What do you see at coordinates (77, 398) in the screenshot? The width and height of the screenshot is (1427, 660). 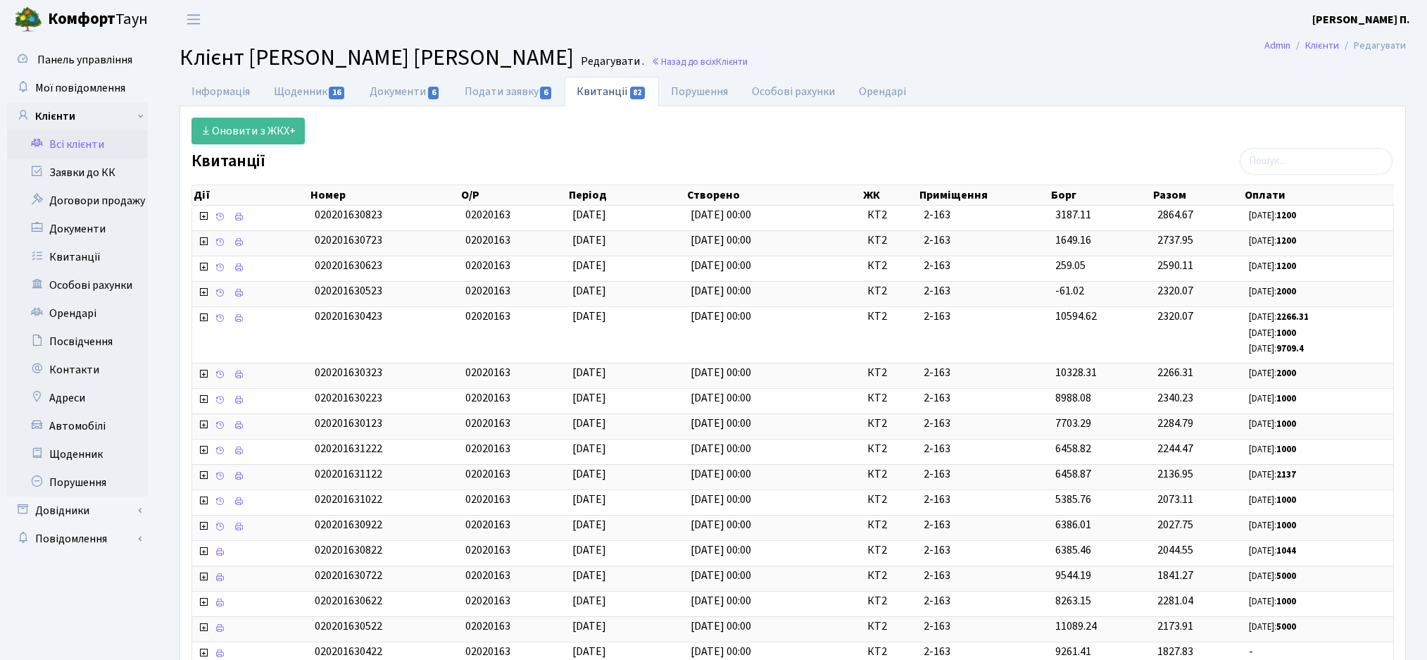 I see `a: Адреси` at bounding box center [77, 398].